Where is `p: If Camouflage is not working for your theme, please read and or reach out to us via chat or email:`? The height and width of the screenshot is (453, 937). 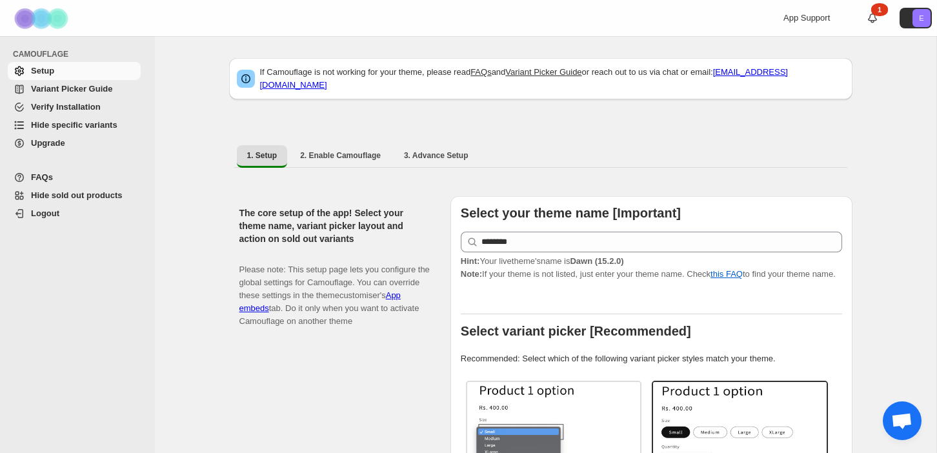 p: If Camouflage is not working for your theme, please read and or reach out to us via chat or email: is located at coordinates (553, 79).